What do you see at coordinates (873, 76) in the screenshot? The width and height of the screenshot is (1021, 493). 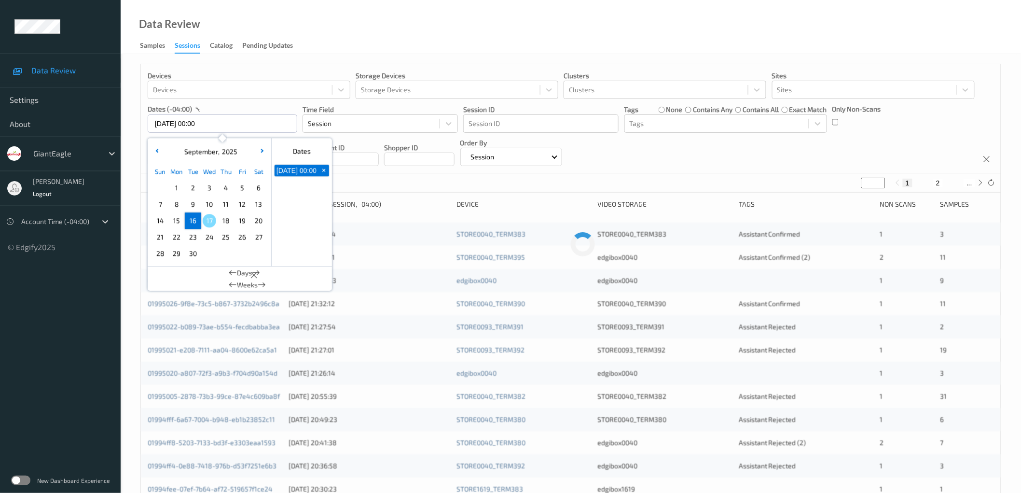 I see `p: Sites` at bounding box center [873, 76].